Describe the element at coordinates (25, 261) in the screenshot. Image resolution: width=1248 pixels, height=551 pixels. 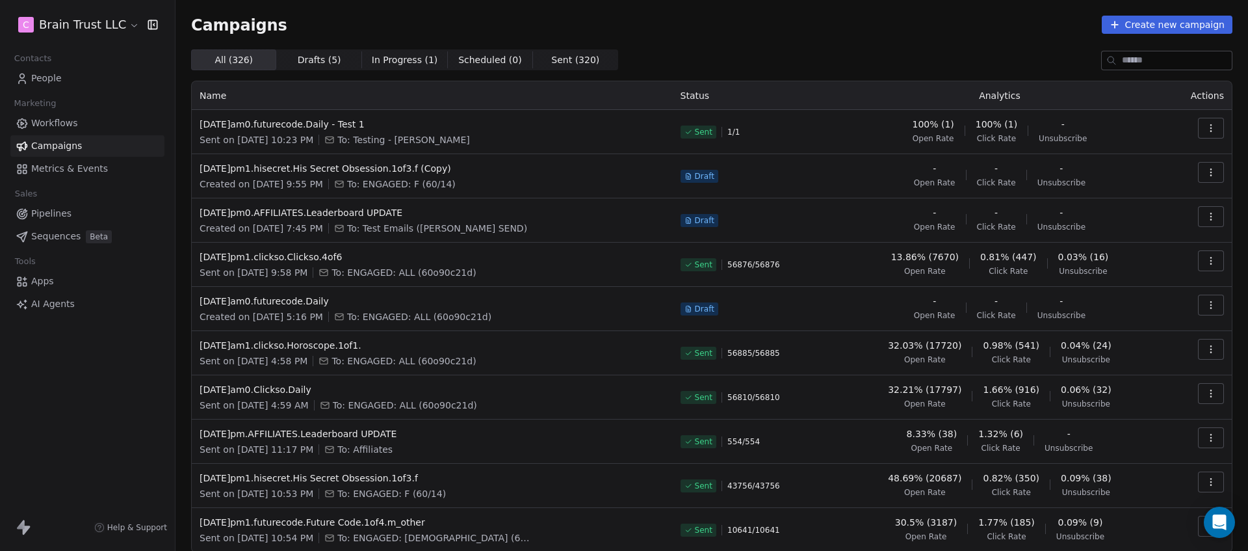
I see `span: Tools` at that location.